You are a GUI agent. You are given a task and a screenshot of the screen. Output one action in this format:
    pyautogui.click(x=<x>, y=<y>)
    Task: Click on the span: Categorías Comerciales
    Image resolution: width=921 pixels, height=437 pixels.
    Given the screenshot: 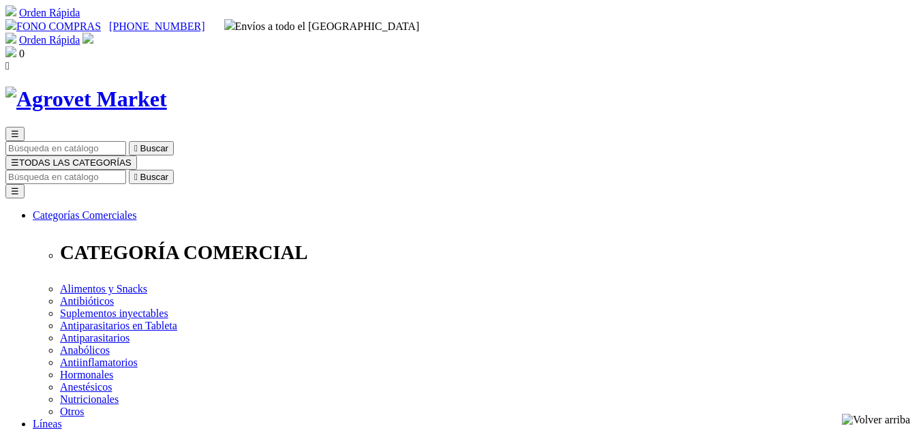 What is the action you would take?
    pyautogui.click(x=85, y=215)
    